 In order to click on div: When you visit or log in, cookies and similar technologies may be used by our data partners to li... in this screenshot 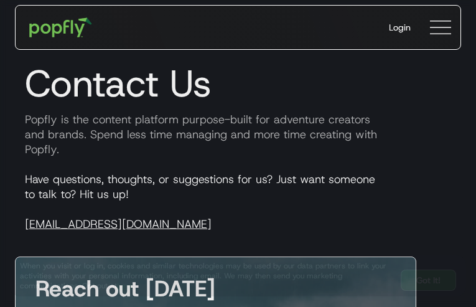, I will do `click(205, 276)`.